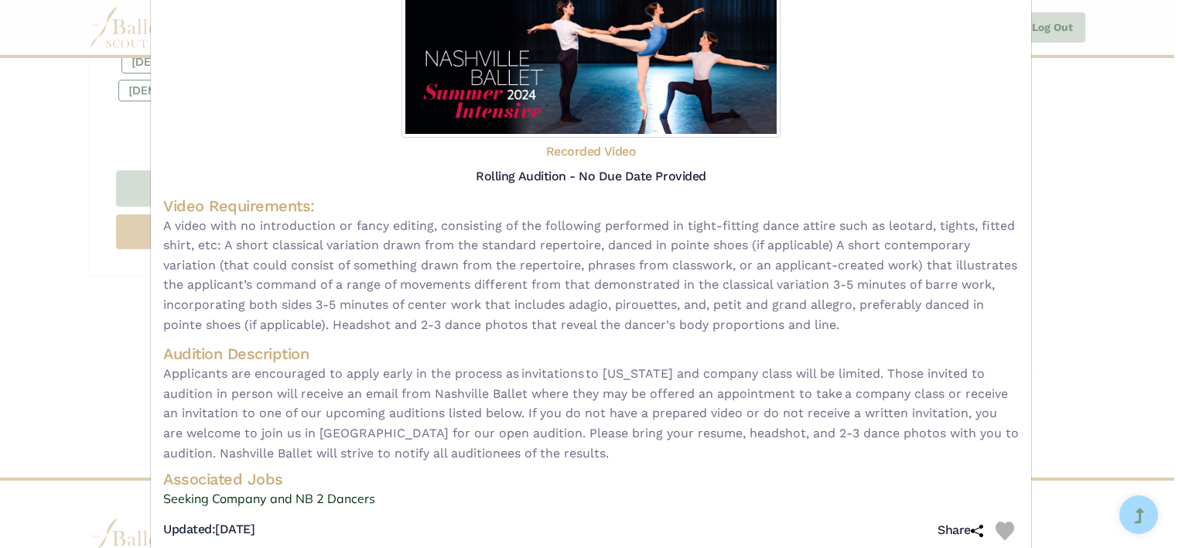 This screenshot has height=548, width=1182. Describe the element at coordinates (591, 499) in the screenshot. I see `a: Seeking Company and NB 2 Dancers` at that location.